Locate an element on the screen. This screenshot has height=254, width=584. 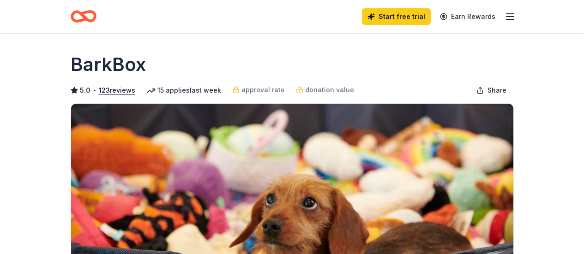
a: Home is located at coordinates (84, 16).